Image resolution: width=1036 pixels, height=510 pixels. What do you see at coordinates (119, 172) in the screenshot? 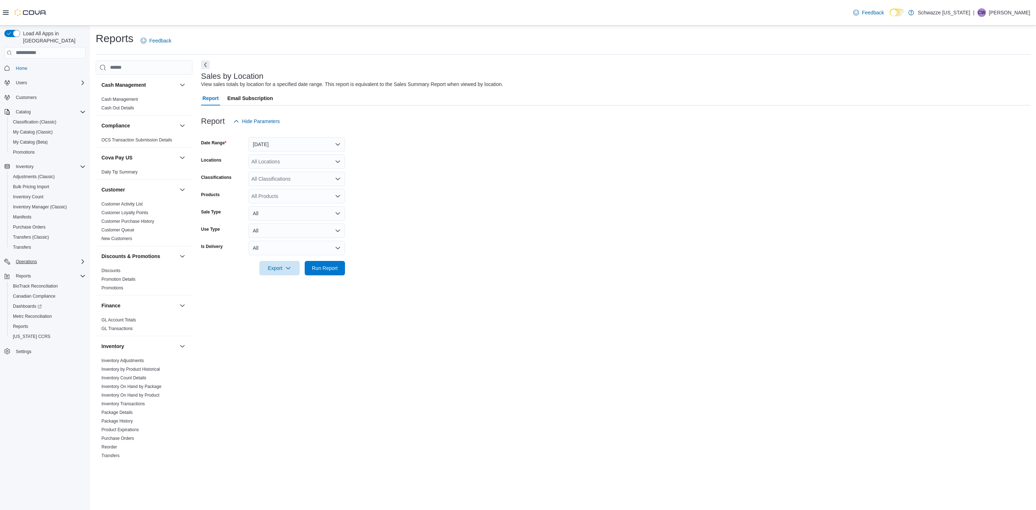
I see `span: Daily Tip Summary` at bounding box center [119, 172].